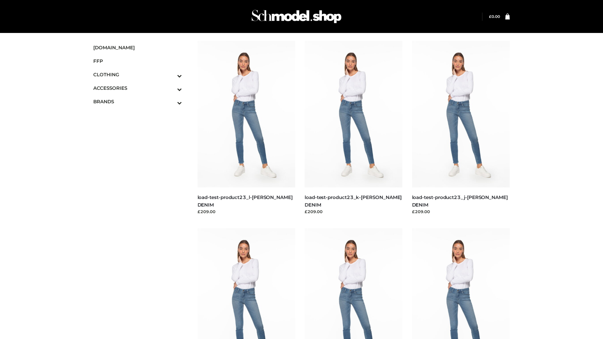  I want to click on a: CLOTHINGToggle Submenu, so click(138, 74).